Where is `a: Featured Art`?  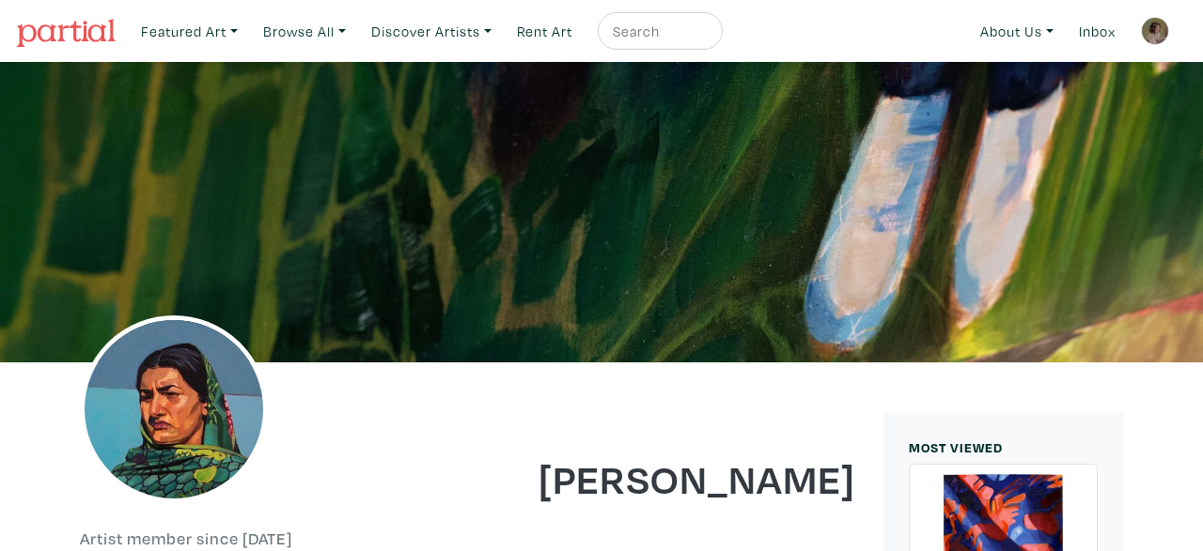
a: Featured Art is located at coordinates (189, 31).